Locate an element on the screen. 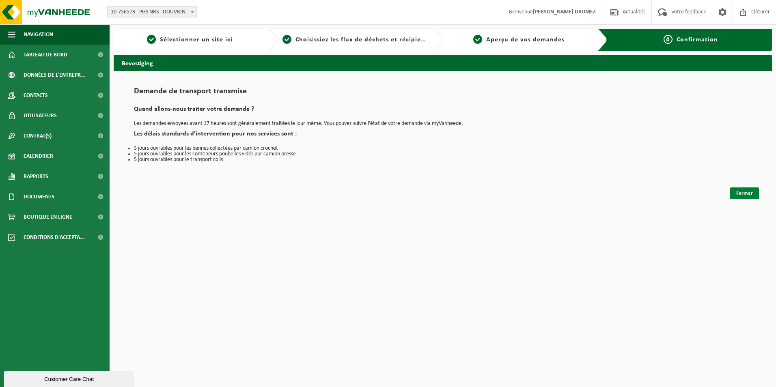 This screenshot has height=387, width=776. span: Choisissiez les flux de déchets et récipients is located at coordinates (363, 40).